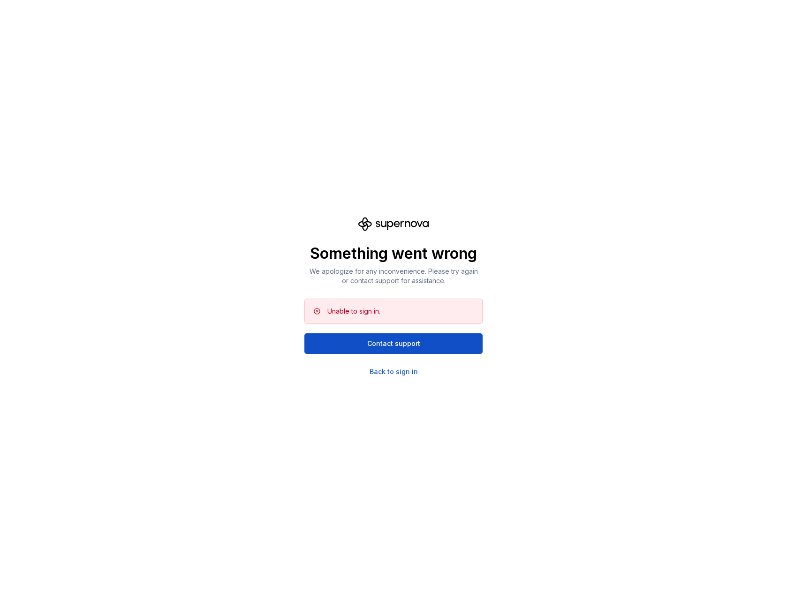 The height and width of the screenshot is (593, 787). I want to click on a: Back to sign in, so click(393, 372).